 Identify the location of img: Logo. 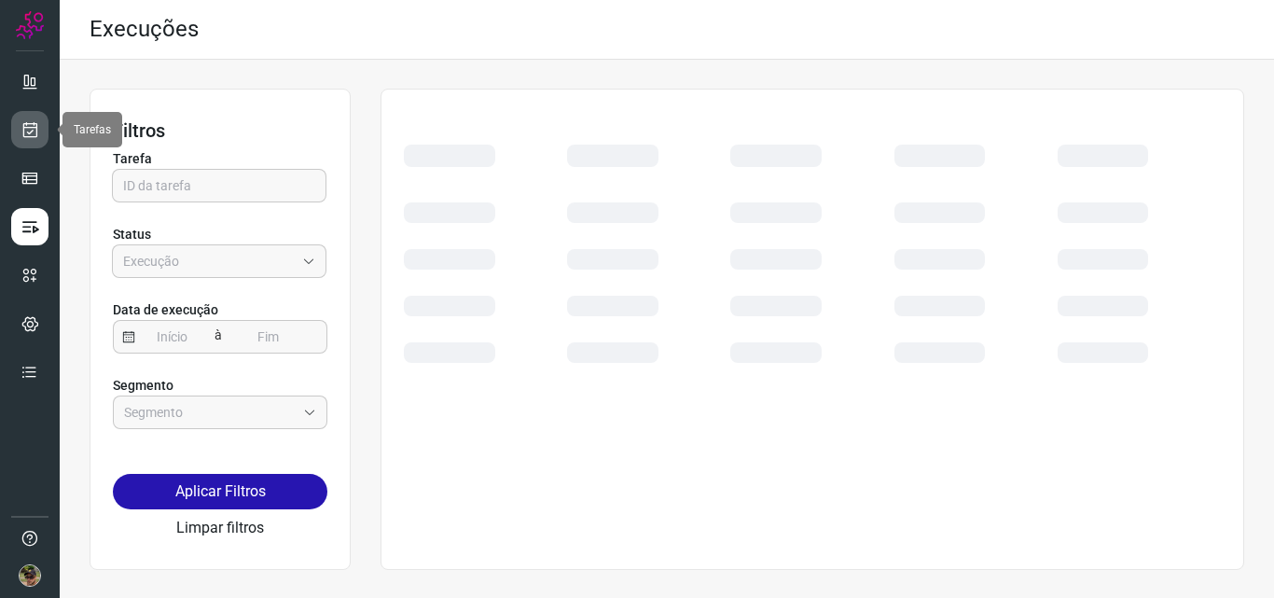
(30, 25).